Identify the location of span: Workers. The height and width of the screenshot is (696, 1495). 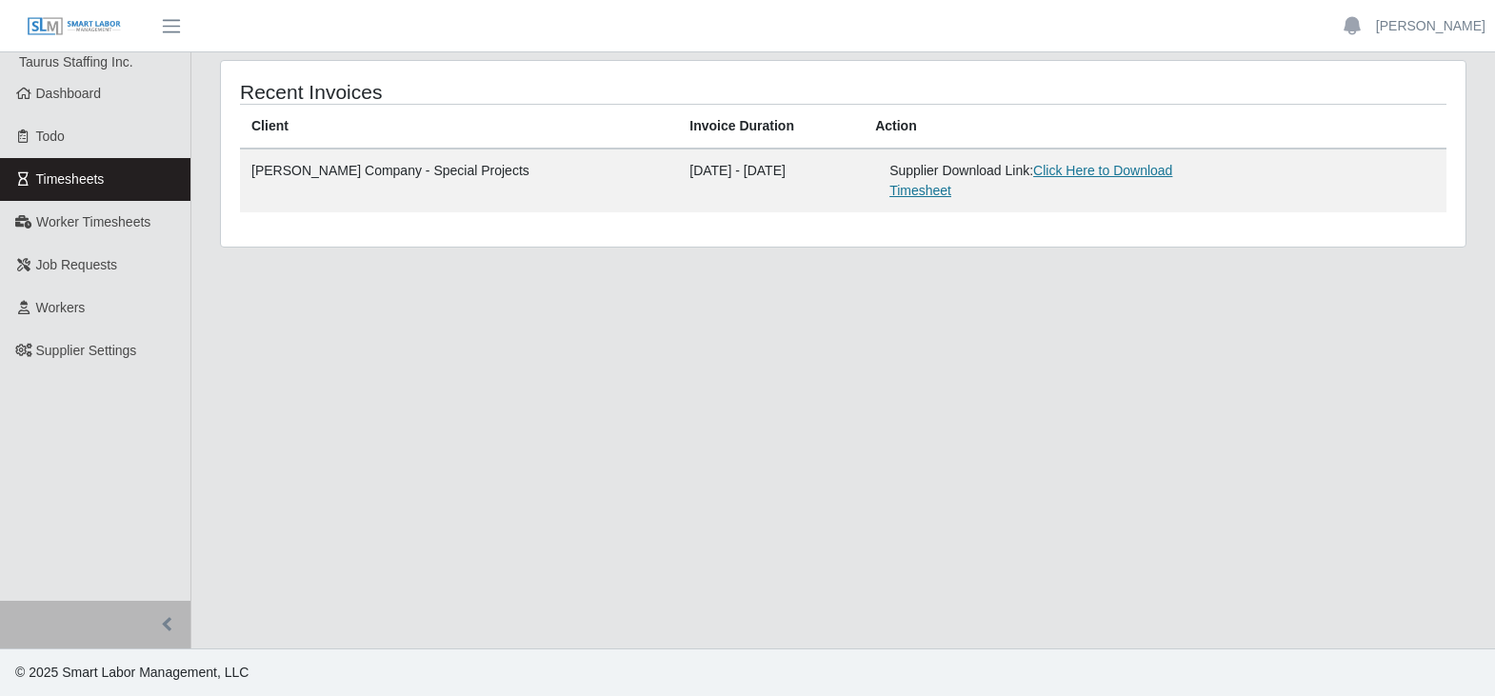
(61, 308).